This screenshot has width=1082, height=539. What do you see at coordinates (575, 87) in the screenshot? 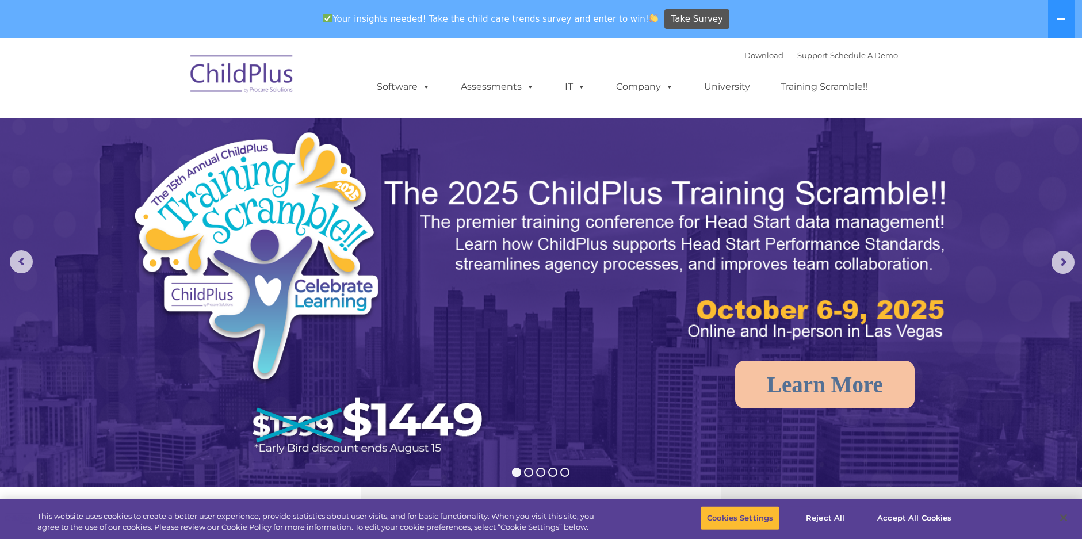
I see `a: IT` at bounding box center [575, 87].